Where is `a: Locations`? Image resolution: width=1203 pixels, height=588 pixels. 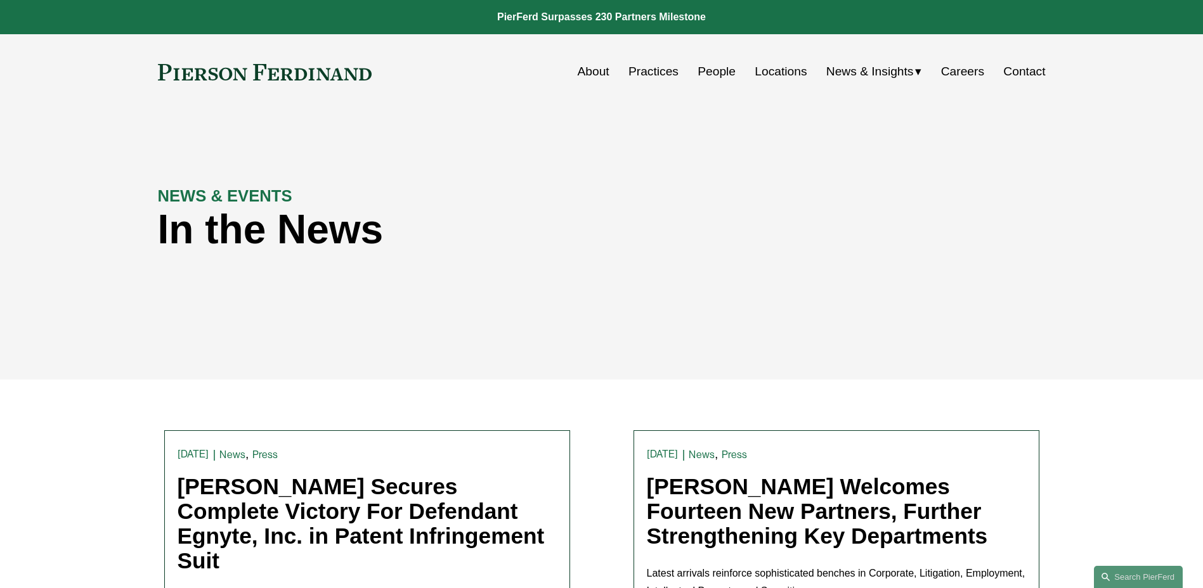
a: Locations is located at coordinates (781, 72).